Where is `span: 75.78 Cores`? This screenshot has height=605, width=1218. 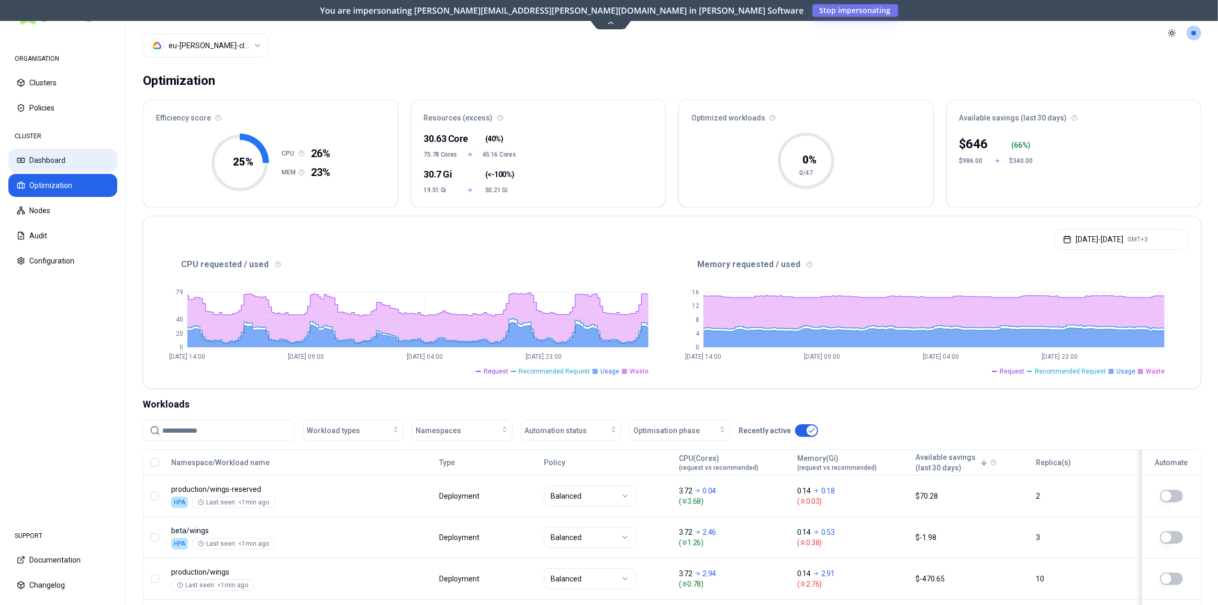 span: 75.78 Cores is located at coordinates (441, 154).